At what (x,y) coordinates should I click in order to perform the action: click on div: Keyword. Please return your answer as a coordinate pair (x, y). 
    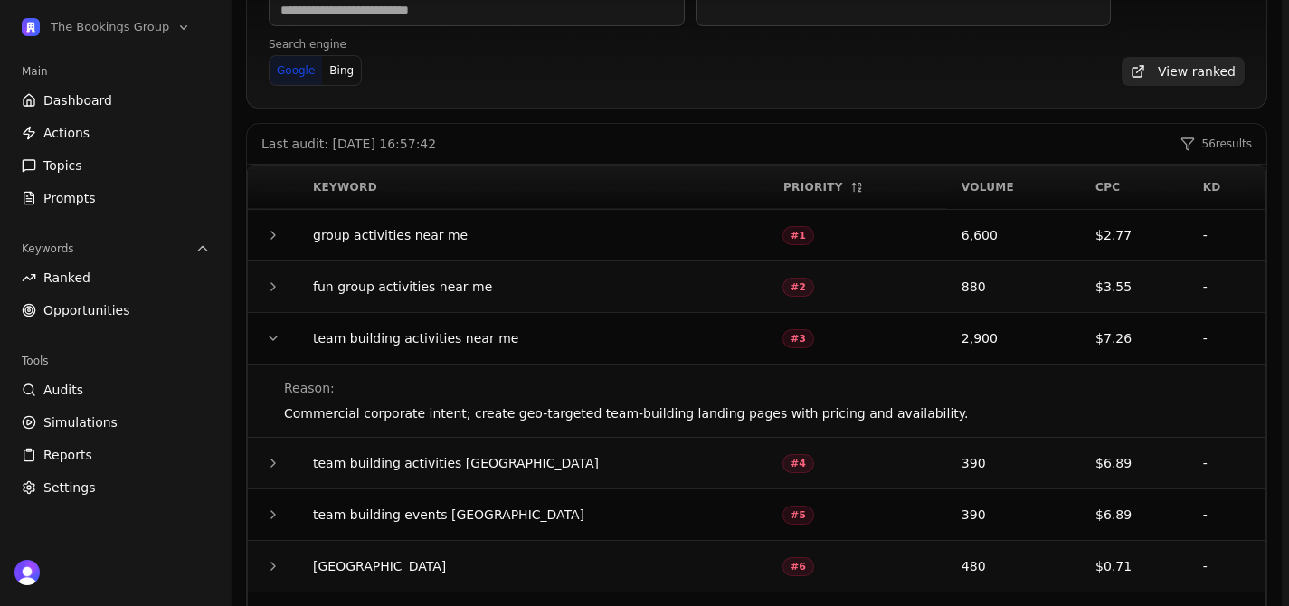
    Looking at the image, I should click on (534, 187).